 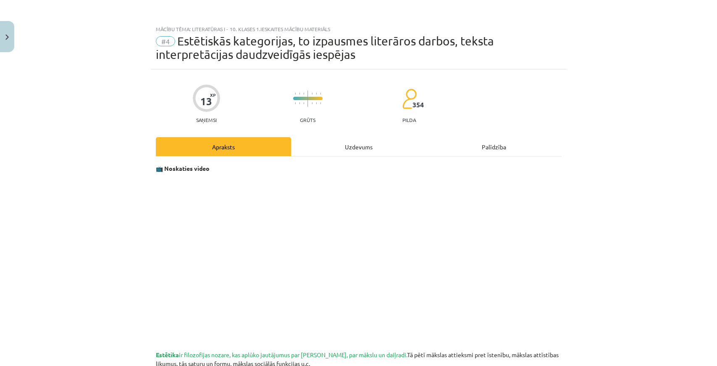 I want to click on img: icon-close-lesson-0947bae3869378f0d4975bcd49f059093ad1ed9edebbc8119c70593378902aed.svg, so click(x=7, y=37).